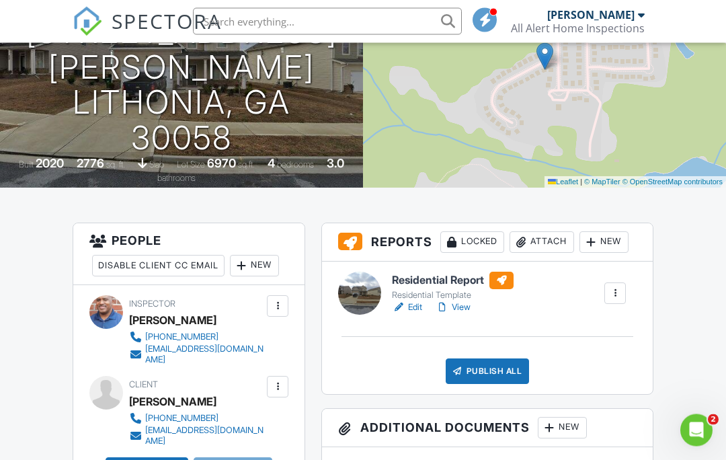  Describe the element at coordinates (407, 308) in the screenshot. I see `a: Edit` at that location.